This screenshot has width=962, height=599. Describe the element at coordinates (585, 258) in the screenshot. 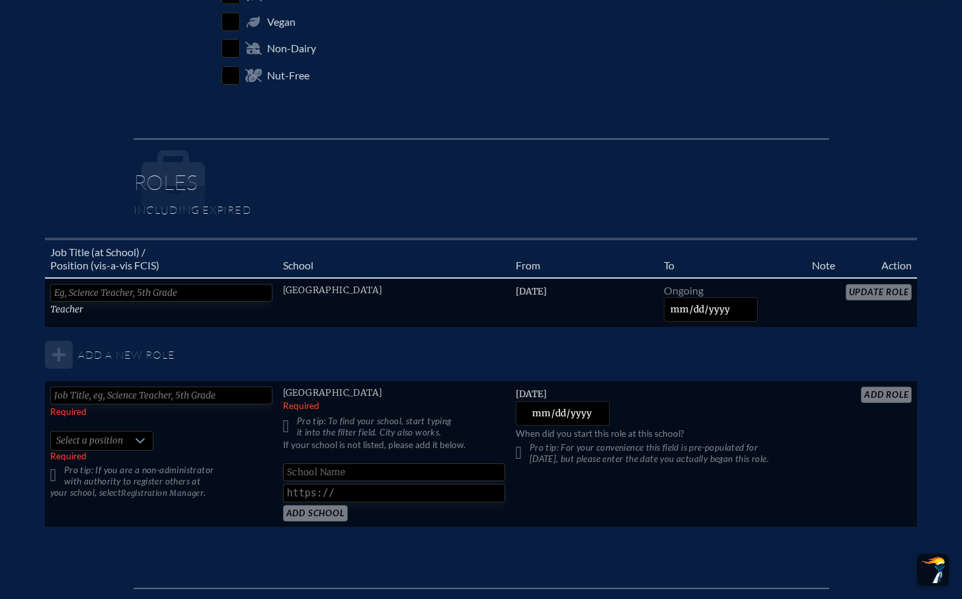

I see `th: From` at that location.